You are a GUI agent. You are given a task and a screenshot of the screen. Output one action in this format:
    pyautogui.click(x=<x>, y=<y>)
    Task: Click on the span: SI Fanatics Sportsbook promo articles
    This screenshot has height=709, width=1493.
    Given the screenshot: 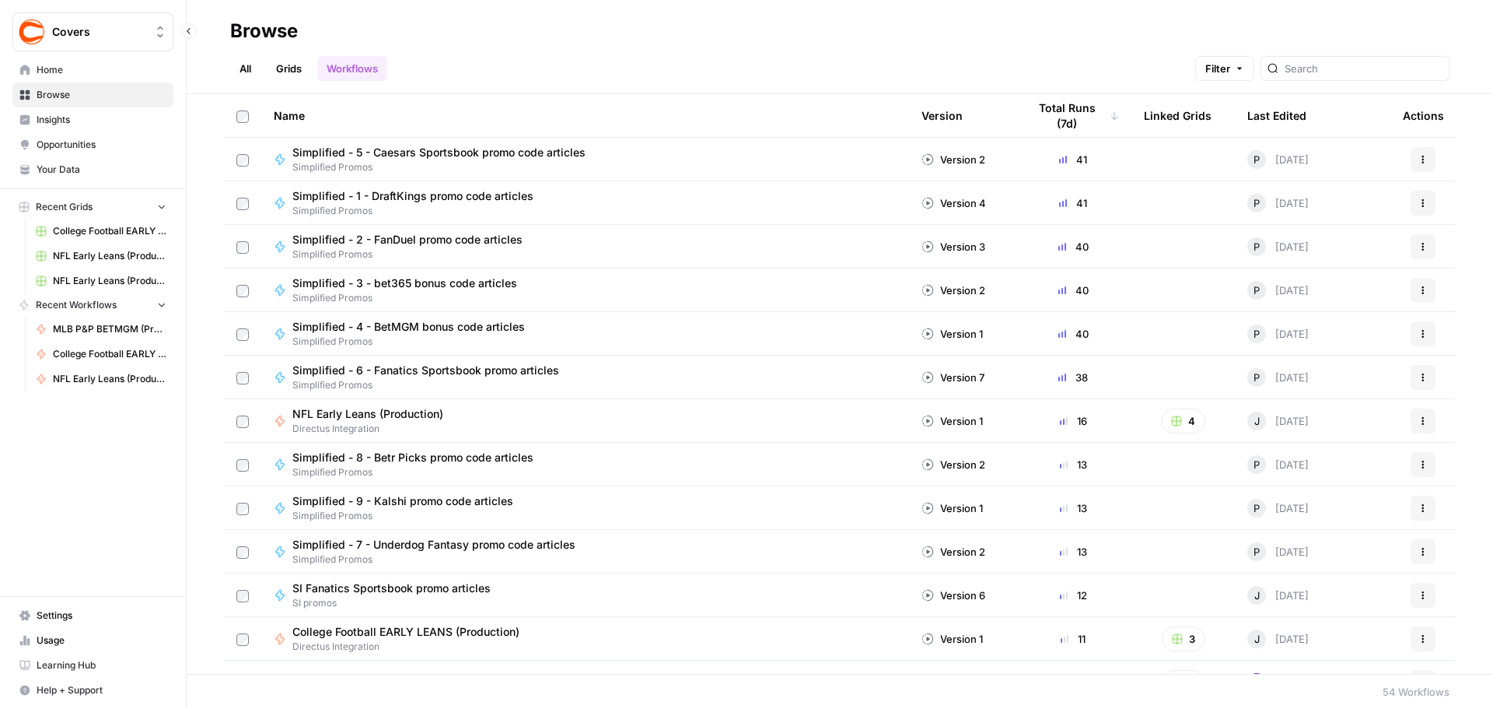 What is the action you would take?
    pyautogui.click(x=391, y=588)
    